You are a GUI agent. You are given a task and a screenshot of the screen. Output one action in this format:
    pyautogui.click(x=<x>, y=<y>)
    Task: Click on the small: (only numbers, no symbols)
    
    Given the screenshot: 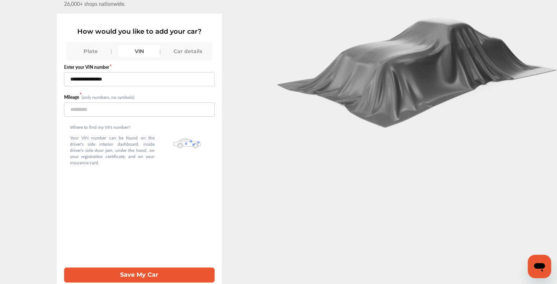 What is the action you would take?
    pyautogui.click(x=108, y=97)
    